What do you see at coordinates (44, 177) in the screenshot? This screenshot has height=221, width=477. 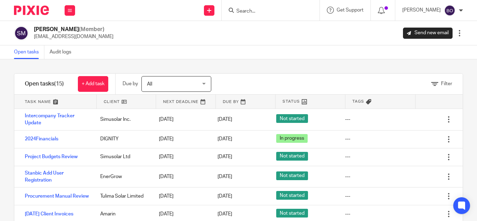 I see `a: Stanbic Add User Registration` at bounding box center [44, 177].